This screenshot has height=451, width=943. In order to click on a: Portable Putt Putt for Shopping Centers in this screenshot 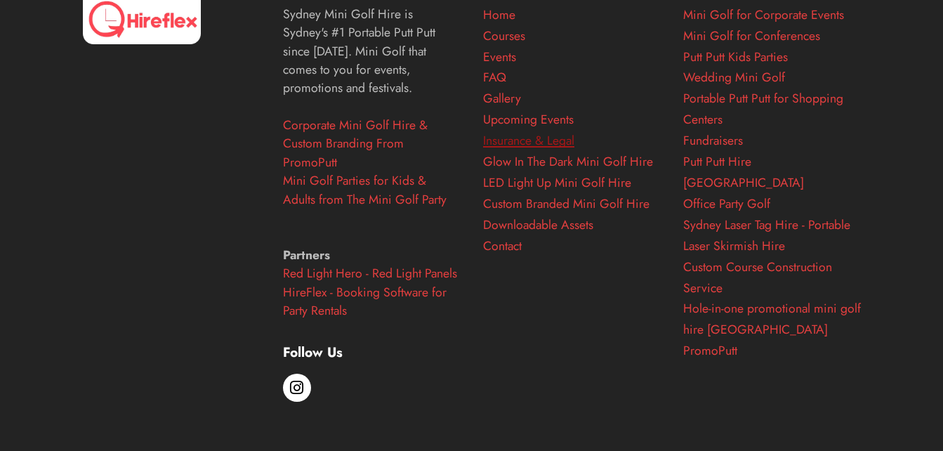, I will do `click(763, 109)`.